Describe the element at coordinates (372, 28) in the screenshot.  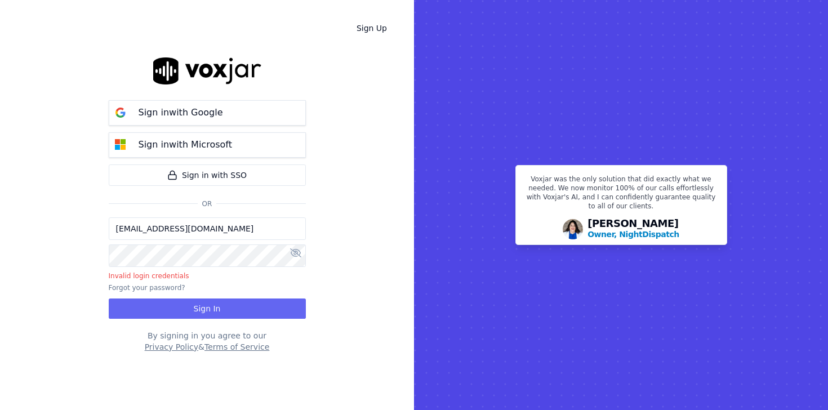
I see `a: Sign Up` at that location.